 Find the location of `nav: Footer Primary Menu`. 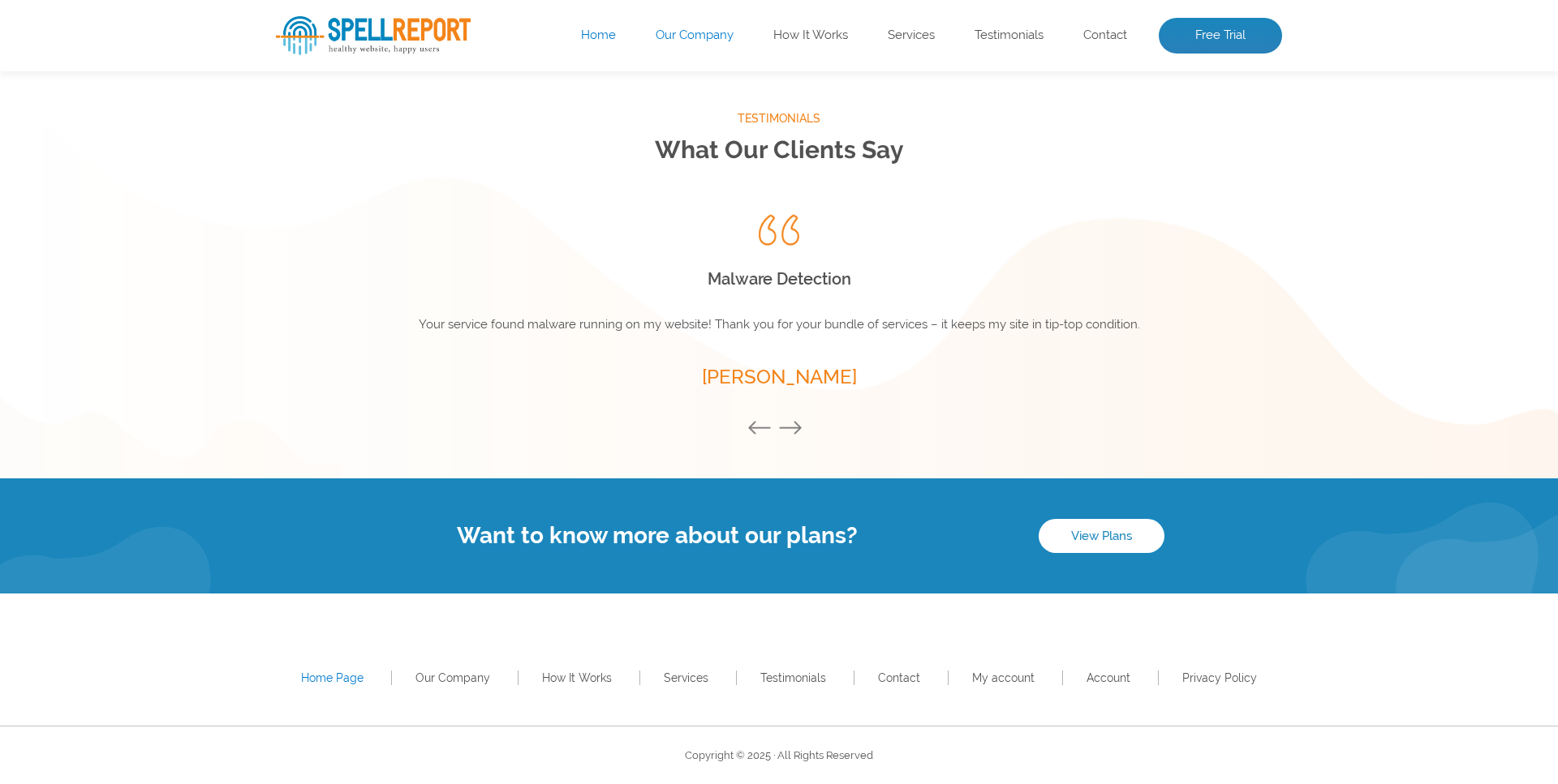

nav: Footer Primary Menu is located at coordinates (779, 678).